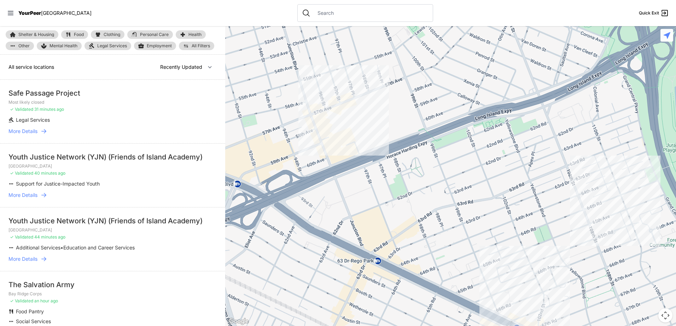  What do you see at coordinates (648, 13) in the screenshot?
I see `span: Quick Exit` at bounding box center [648, 13].